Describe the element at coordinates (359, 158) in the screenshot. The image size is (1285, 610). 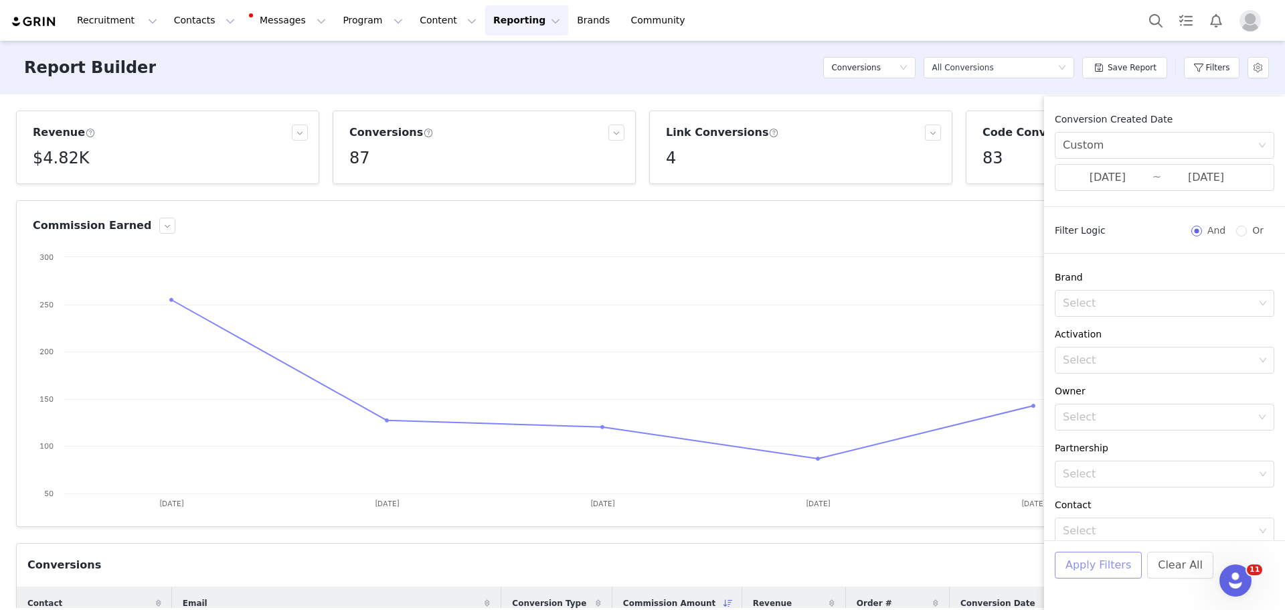
I see `h5: 87` at that location.